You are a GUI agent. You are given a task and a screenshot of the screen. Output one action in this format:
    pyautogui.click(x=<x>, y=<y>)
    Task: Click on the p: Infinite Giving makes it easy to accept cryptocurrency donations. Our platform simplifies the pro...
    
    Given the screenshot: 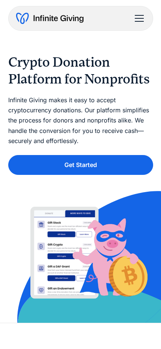 What is the action you would take?
    pyautogui.click(x=80, y=120)
    